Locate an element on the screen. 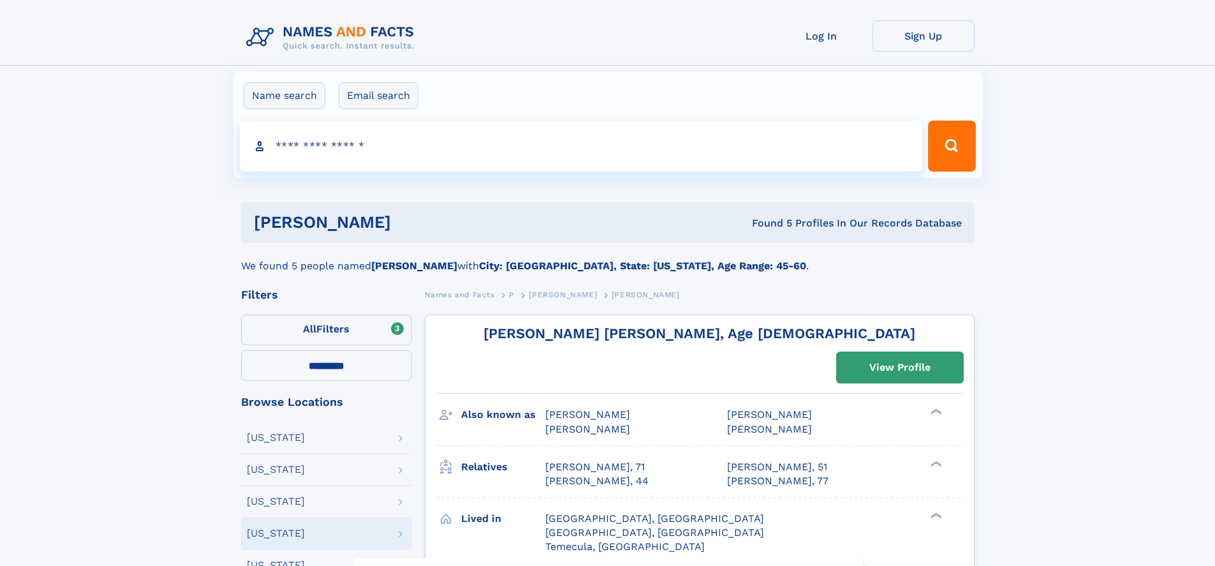  span: All is located at coordinates (309, 329).